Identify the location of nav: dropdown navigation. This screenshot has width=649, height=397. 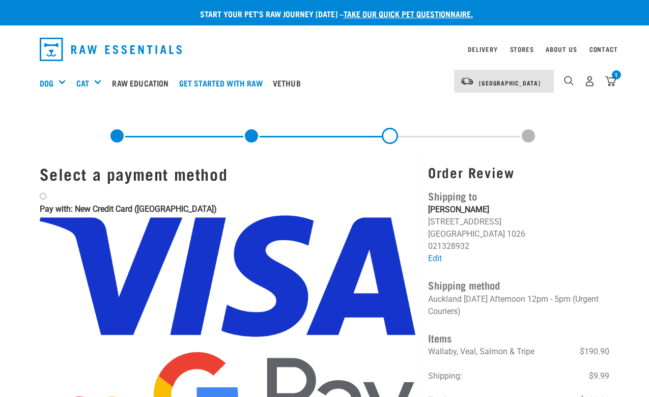
(325, 49).